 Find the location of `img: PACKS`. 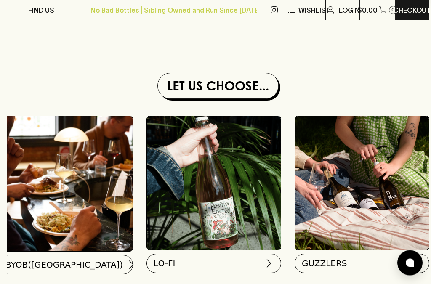

img: PACKS is located at coordinates (362, 184).